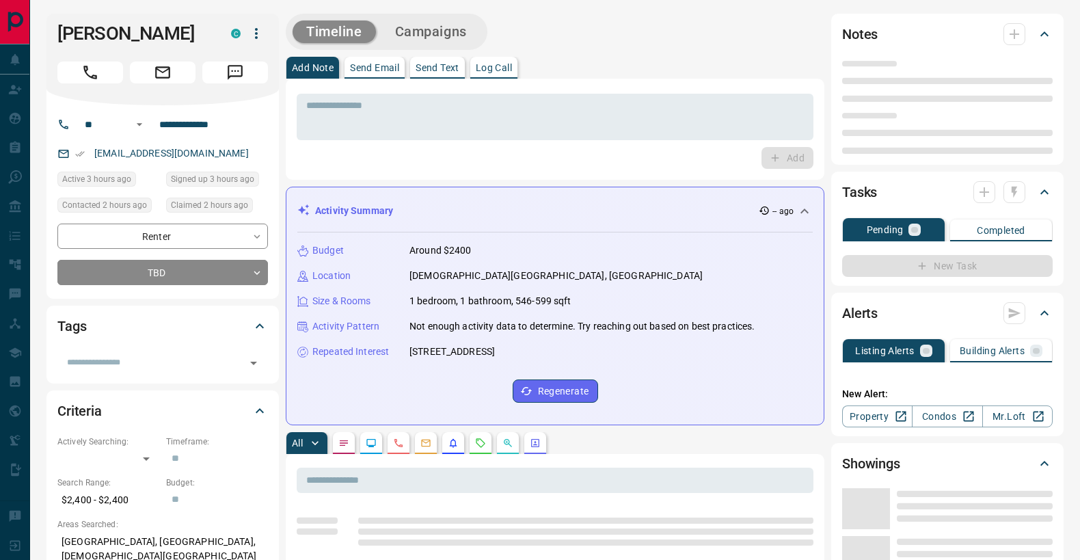  What do you see at coordinates (163, 524) in the screenshot?
I see `p: Areas Searched:` at bounding box center [163, 524].